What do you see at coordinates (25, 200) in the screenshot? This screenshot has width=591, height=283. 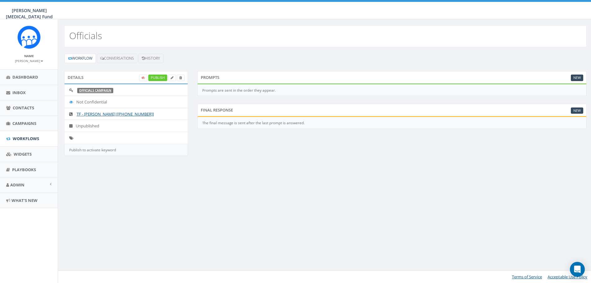 I see `span: What's New` at bounding box center [25, 200].